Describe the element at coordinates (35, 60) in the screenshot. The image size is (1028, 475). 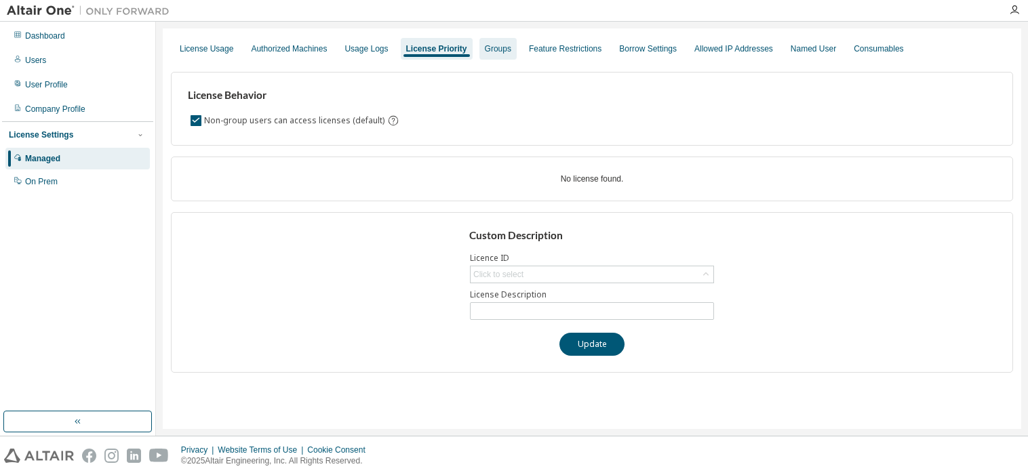
I see `div: Users` at that location.